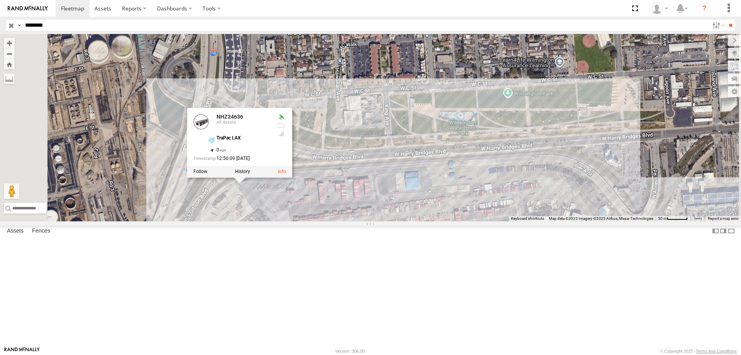  Describe the element at coordinates (734, 91) in the screenshot. I see `label: Map Settings` at that location.